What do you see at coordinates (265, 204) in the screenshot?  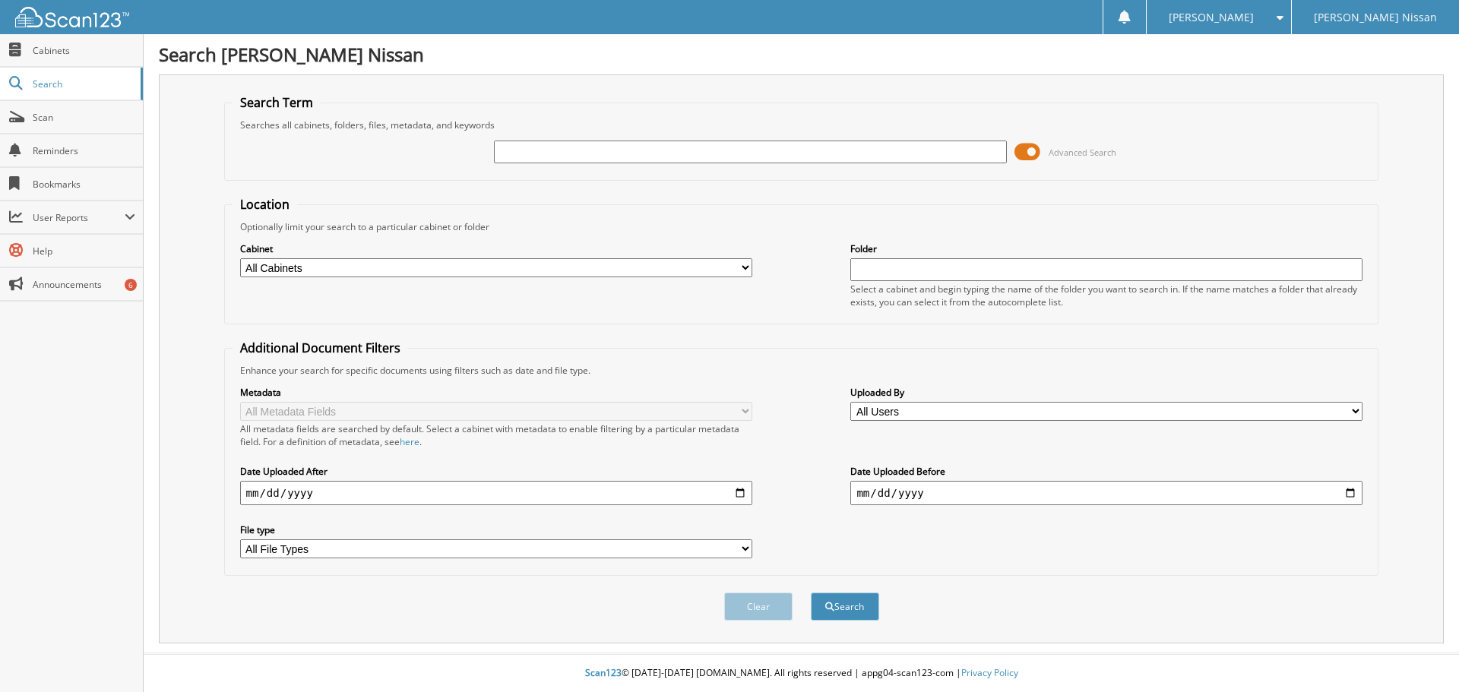 I see `legend: Location` at bounding box center [265, 204].